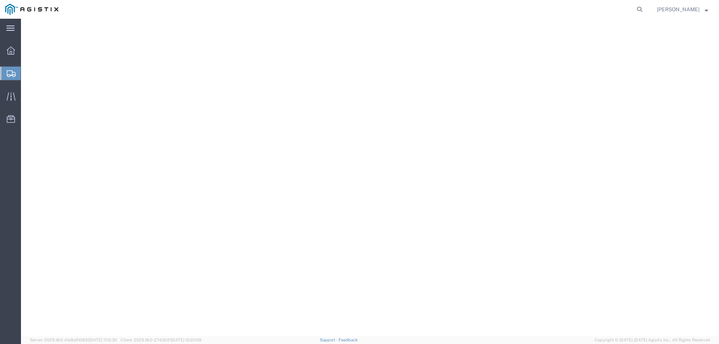 The width and height of the screenshot is (719, 344). Describe the element at coordinates (32, 9) in the screenshot. I see `img: logo` at that location.